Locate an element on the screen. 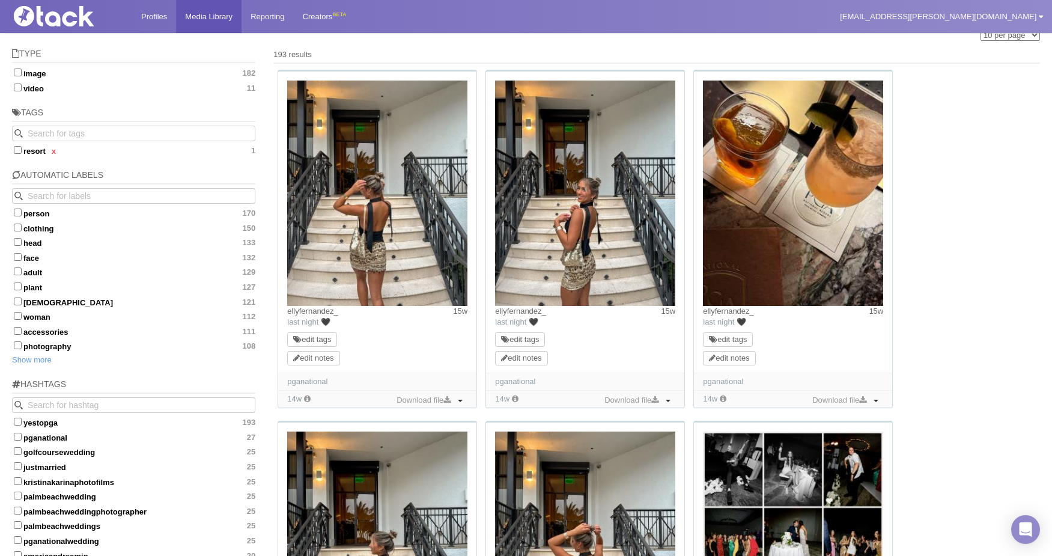 This screenshot has width=1052, height=556. input: person170 is located at coordinates (17, 212).